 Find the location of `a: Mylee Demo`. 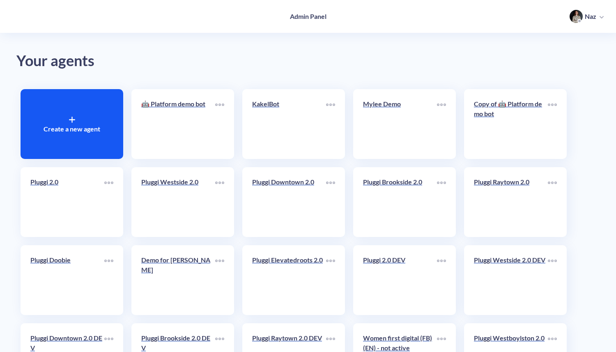

a: Mylee Demo is located at coordinates (400, 124).